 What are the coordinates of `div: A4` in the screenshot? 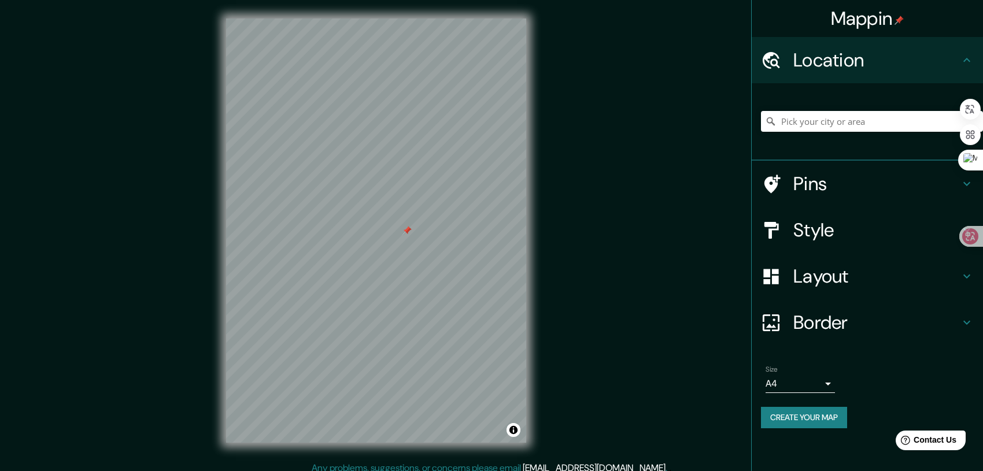 It's located at (800, 384).